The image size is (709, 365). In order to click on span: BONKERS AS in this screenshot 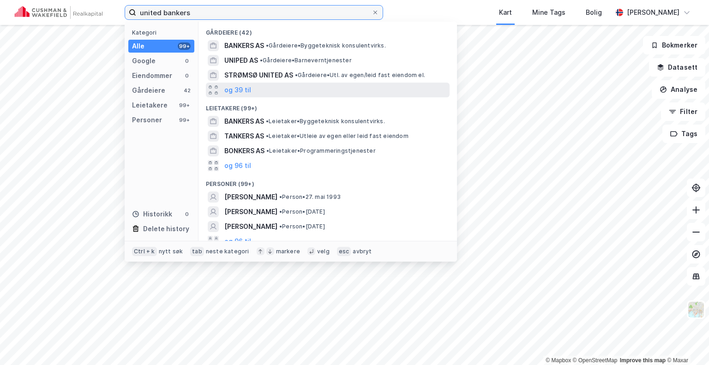, I will do `click(244, 151)`.